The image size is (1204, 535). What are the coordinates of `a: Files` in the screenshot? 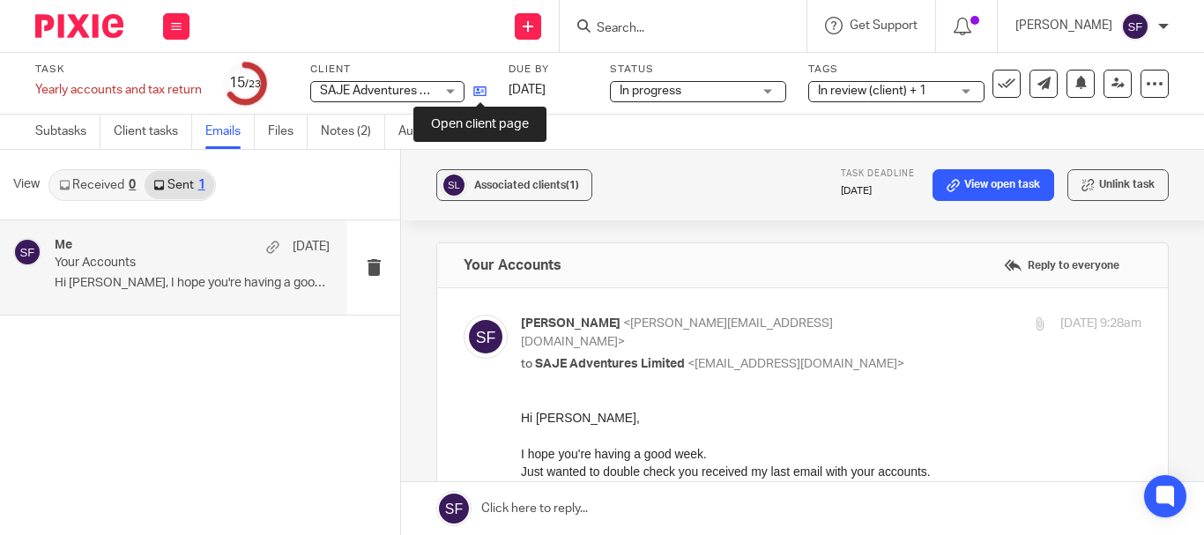 It's located at (287, 131).